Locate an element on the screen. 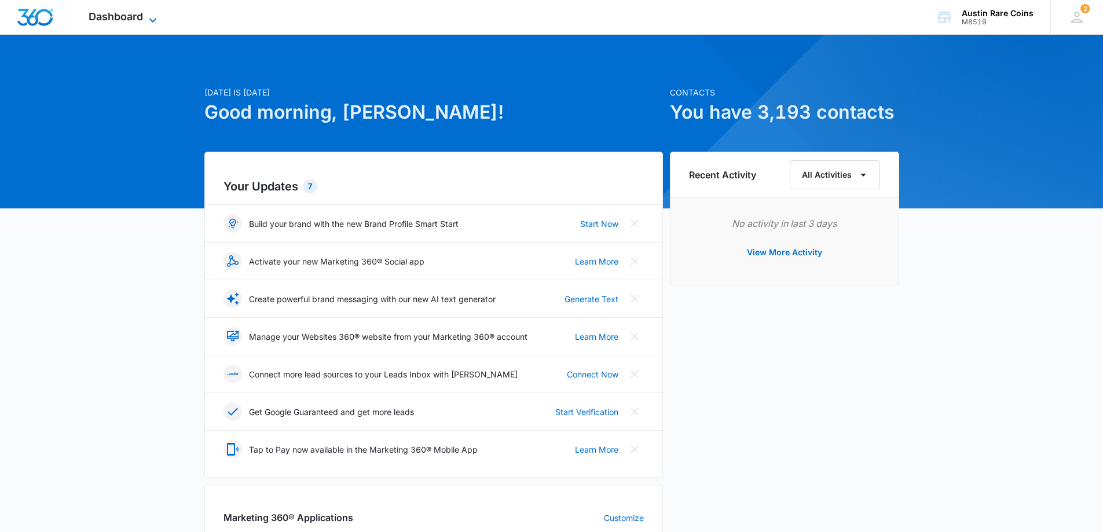 This screenshot has width=1103, height=532. button: All Activities is located at coordinates (835, 175).